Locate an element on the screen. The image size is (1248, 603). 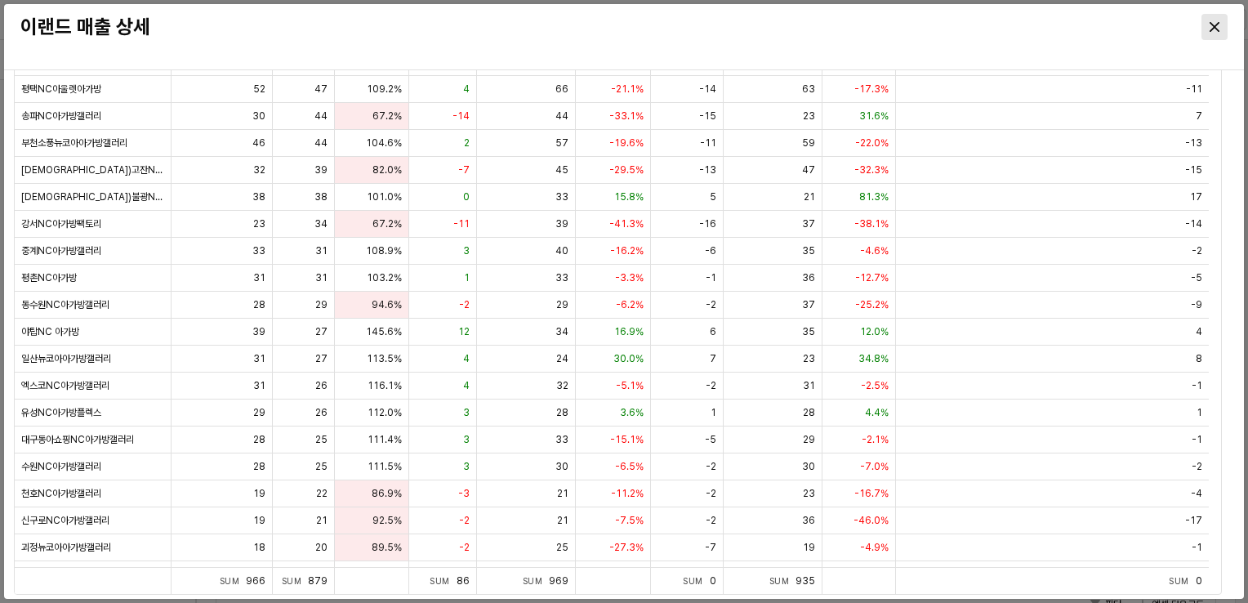
span: -9 is located at coordinates (1196, 305).